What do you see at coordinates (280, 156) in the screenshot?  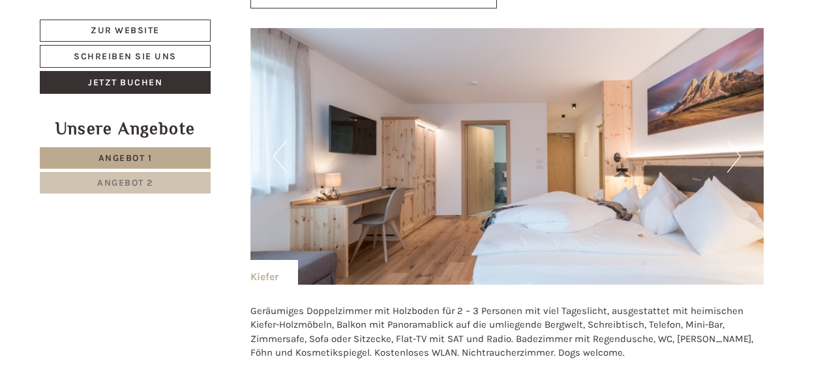 I see `button: Previous` at bounding box center [280, 156].